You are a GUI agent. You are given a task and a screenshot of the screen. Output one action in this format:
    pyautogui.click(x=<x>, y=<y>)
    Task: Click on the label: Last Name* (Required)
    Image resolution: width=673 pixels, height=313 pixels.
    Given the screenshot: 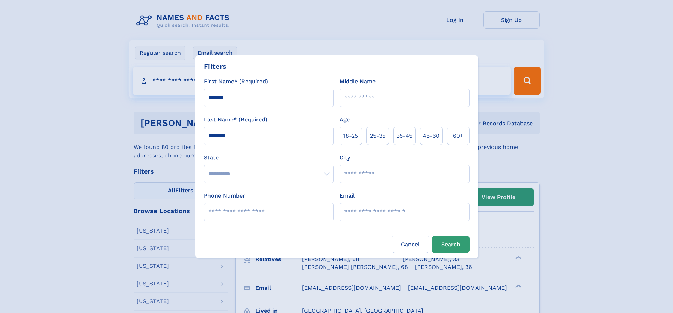 What is the action you would take?
    pyautogui.click(x=236, y=120)
    